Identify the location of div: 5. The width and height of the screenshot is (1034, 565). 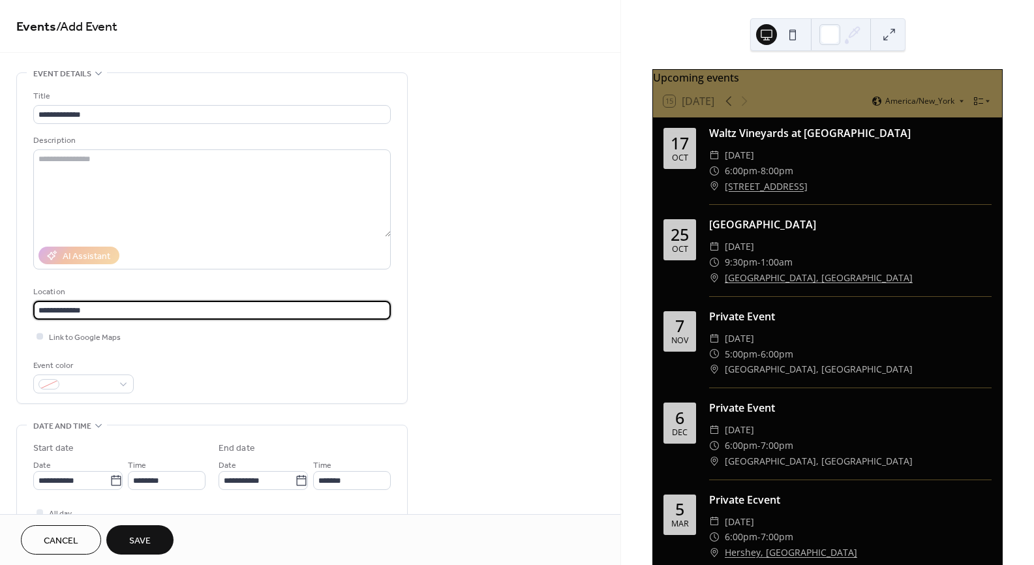
(680, 509).